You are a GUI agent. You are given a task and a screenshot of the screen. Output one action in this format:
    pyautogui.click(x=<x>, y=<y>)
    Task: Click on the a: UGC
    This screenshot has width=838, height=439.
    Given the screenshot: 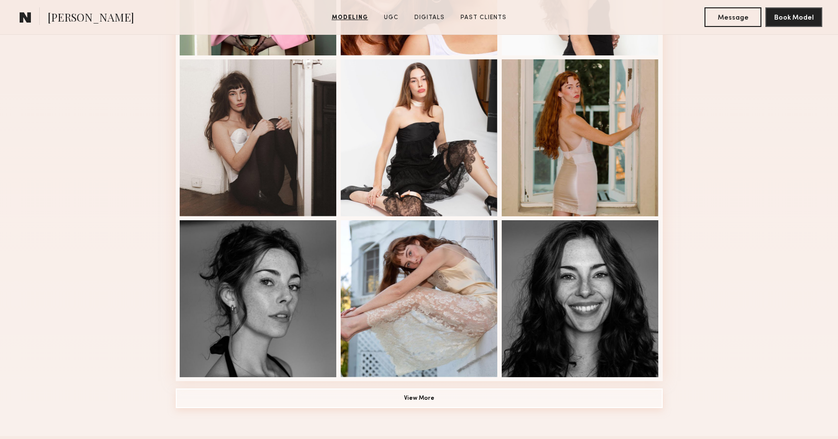 What is the action you would take?
    pyautogui.click(x=391, y=18)
    